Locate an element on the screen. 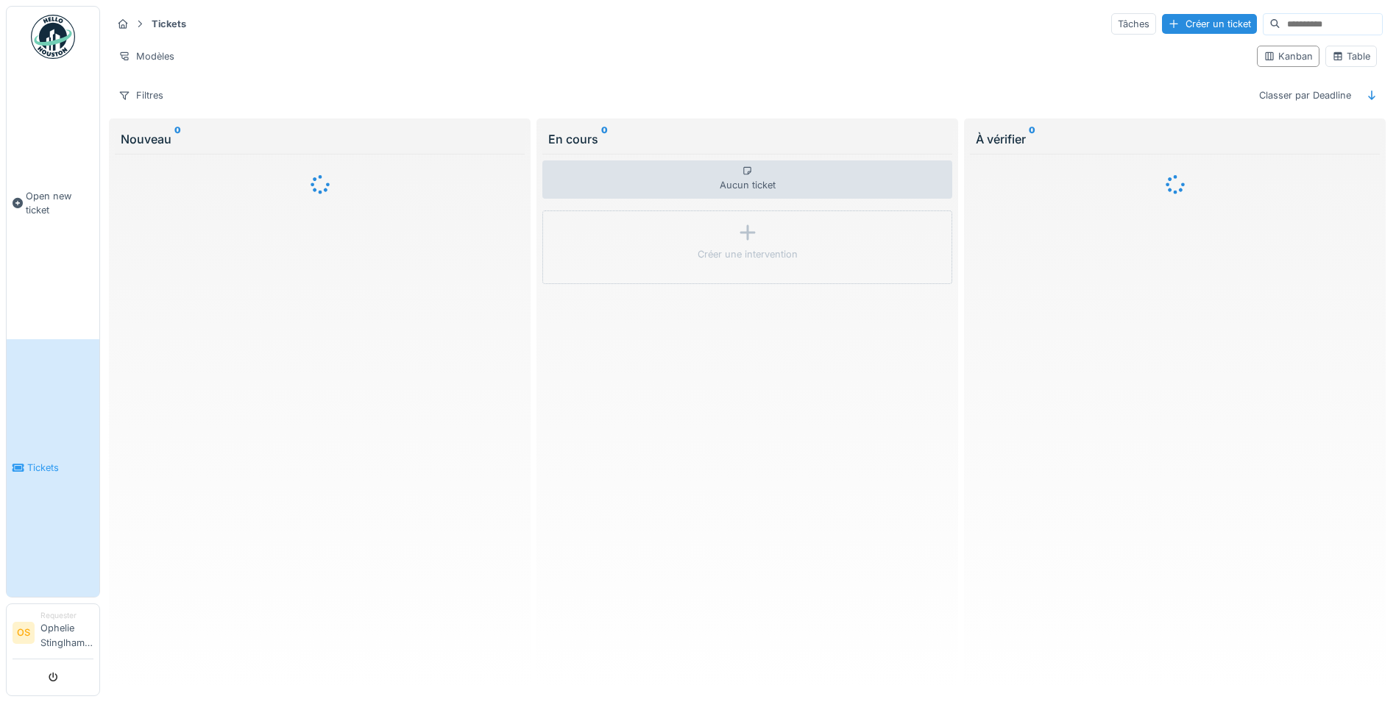 This screenshot has height=702, width=1396. div: Table is located at coordinates (1351, 56).